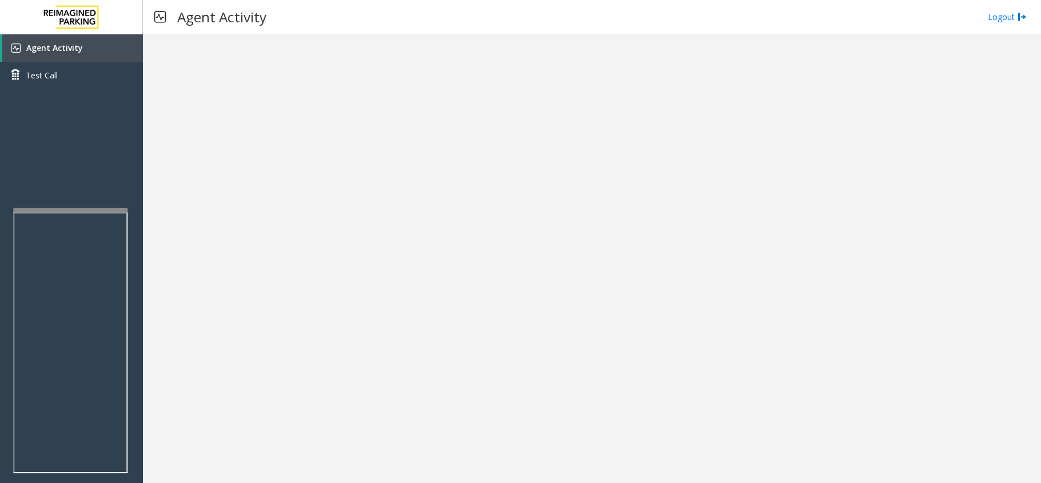  I want to click on h3: Agent Activity, so click(222, 17).